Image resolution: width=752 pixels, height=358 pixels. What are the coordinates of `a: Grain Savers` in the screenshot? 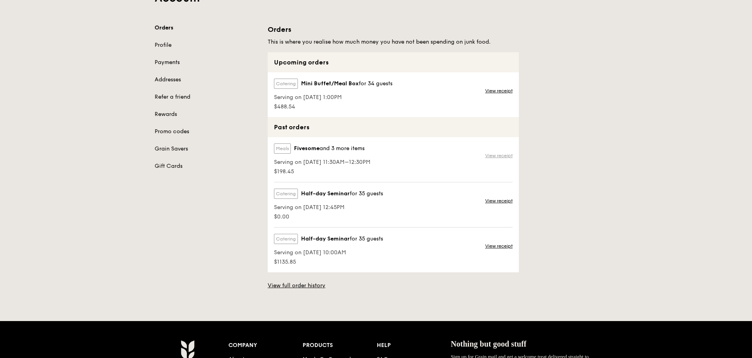 It's located at (206, 149).